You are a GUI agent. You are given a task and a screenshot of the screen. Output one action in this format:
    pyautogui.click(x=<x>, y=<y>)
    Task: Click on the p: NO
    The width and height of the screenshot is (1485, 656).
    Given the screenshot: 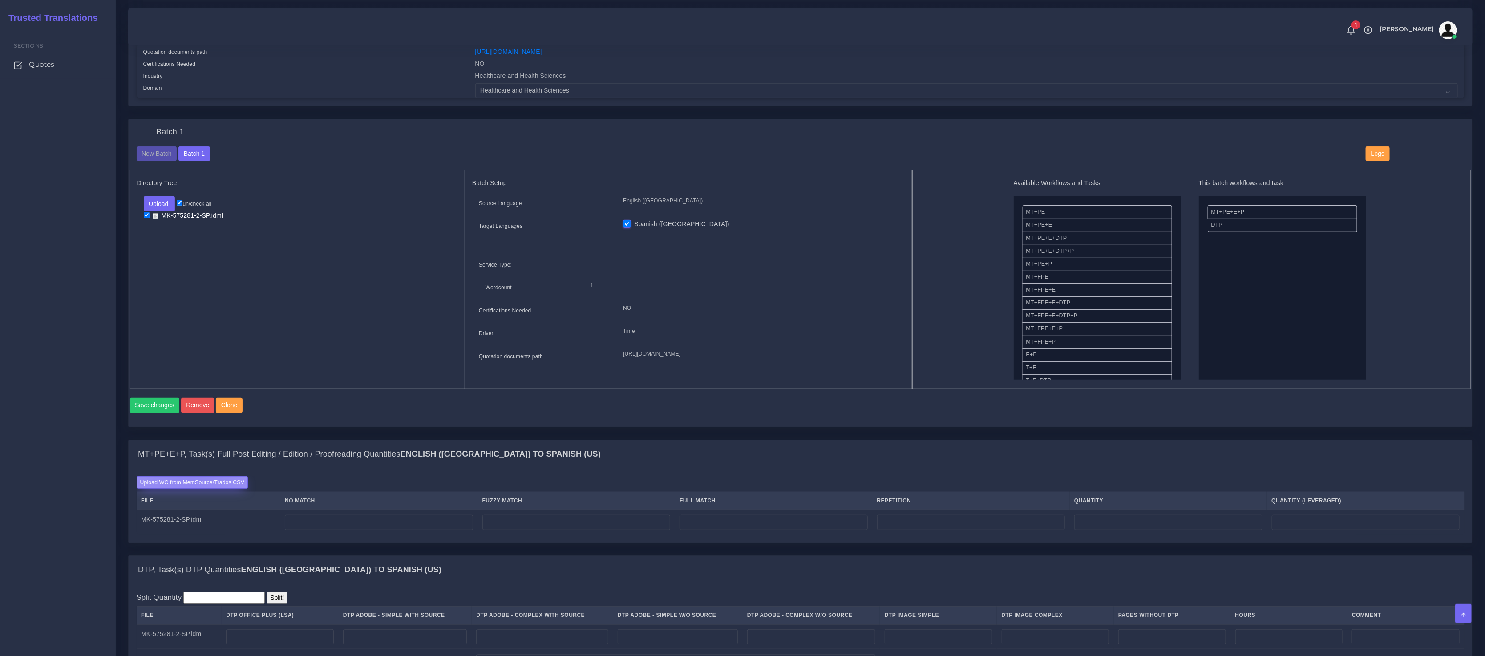 What is the action you would take?
    pyautogui.click(x=760, y=308)
    